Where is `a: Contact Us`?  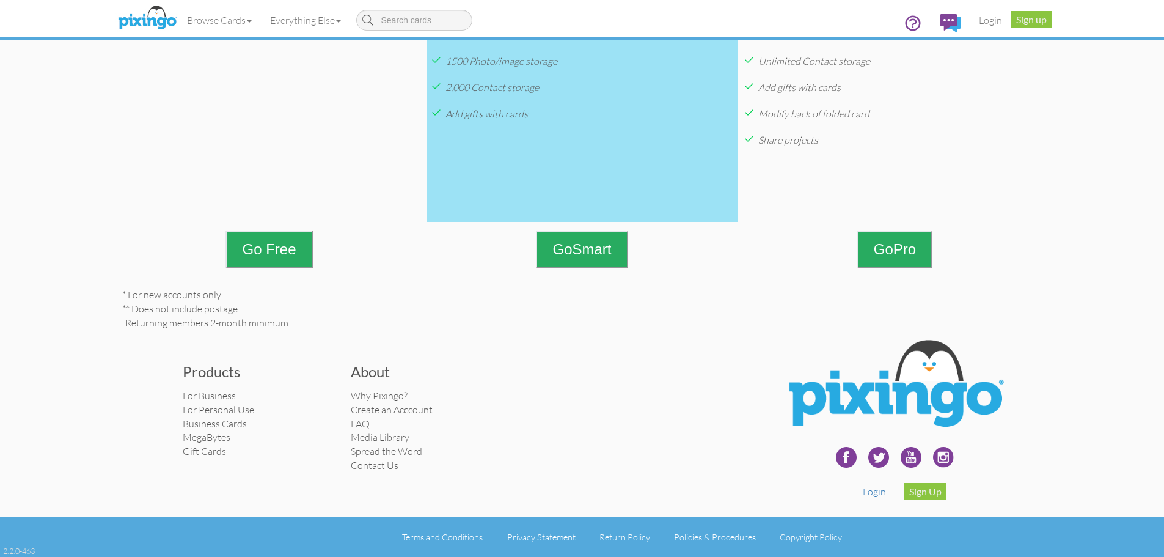
a: Contact Us is located at coordinates (375, 465).